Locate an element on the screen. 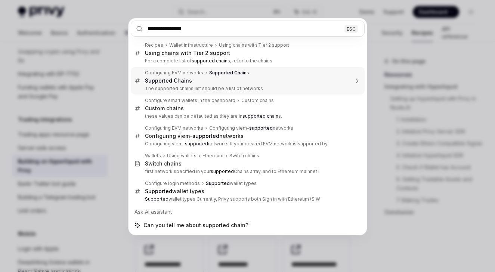 The image size is (495, 272). p: For a complete list of s, refer to the chains is located at coordinates (247, 61).